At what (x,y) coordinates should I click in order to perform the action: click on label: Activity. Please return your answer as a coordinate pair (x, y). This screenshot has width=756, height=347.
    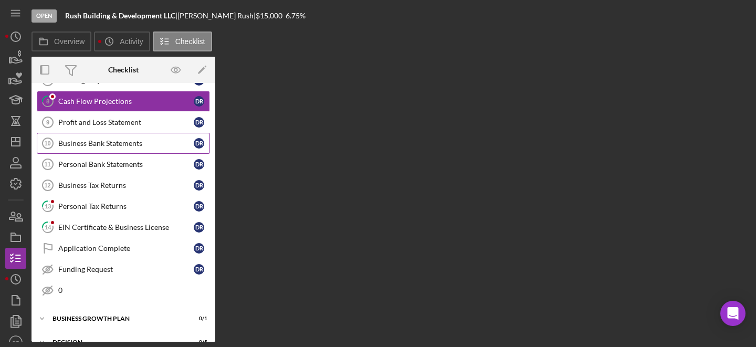
    Looking at the image, I should click on (131, 41).